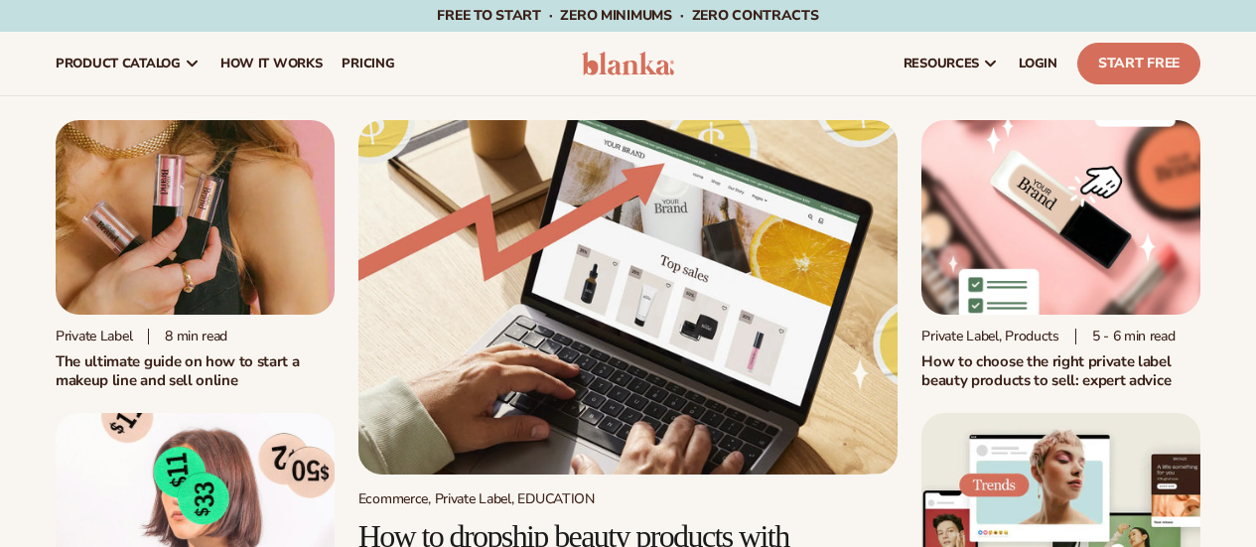 The height and width of the screenshot is (547, 1256). I want to click on a: Private Label Beauty Products Click Private Label, Products 5 - 6 min readHow to choose the right..., so click(1061, 254).